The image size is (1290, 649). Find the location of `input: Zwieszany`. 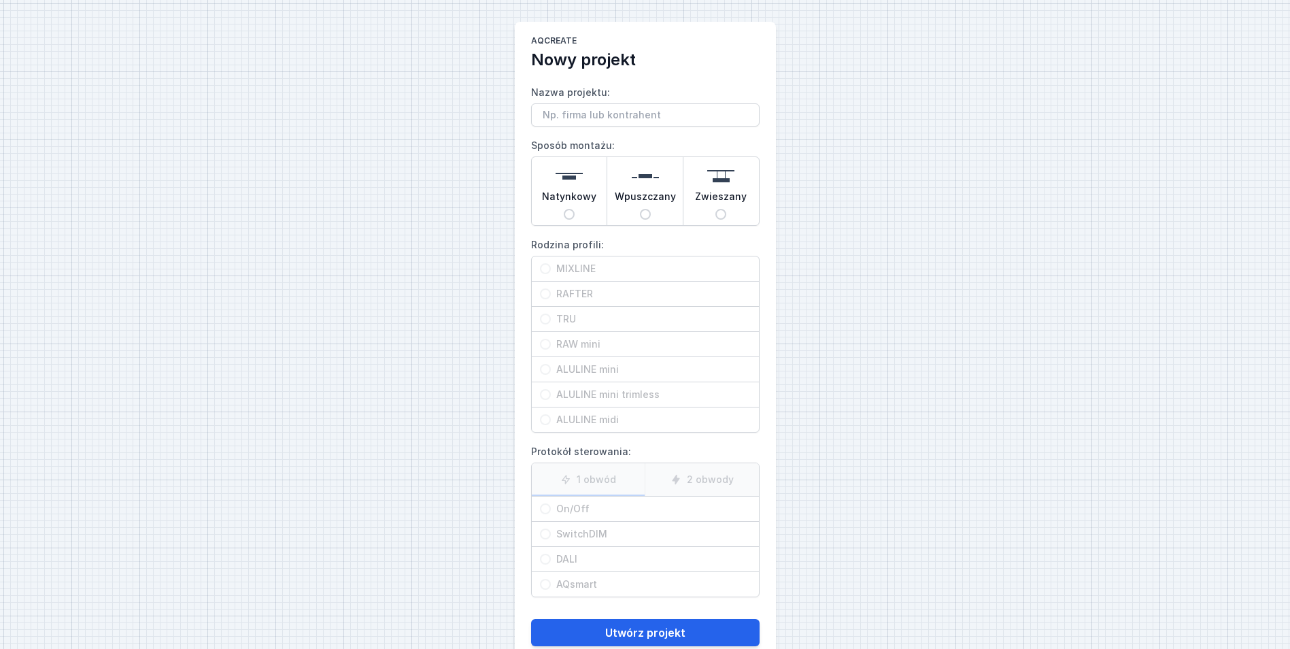

input: Zwieszany is located at coordinates (721, 214).